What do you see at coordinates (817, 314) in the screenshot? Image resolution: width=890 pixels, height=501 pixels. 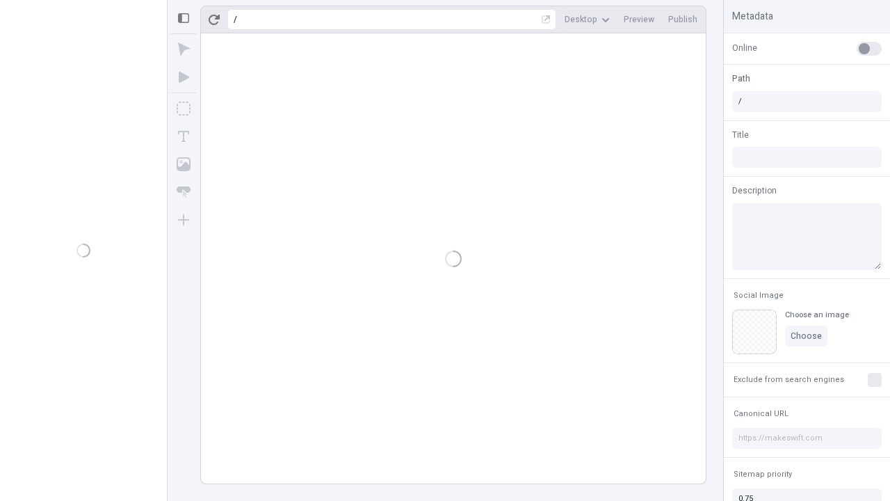 I see `div: Choose an image` at bounding box center [817, 314].